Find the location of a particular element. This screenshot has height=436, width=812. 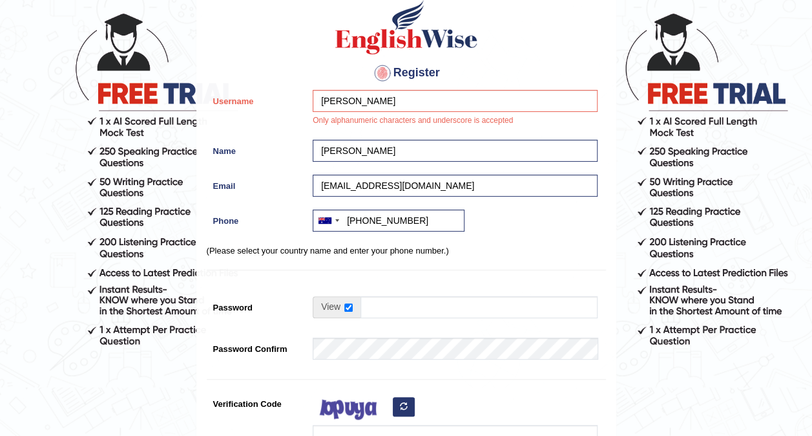

label: Email is located at coordinates (257, 183).